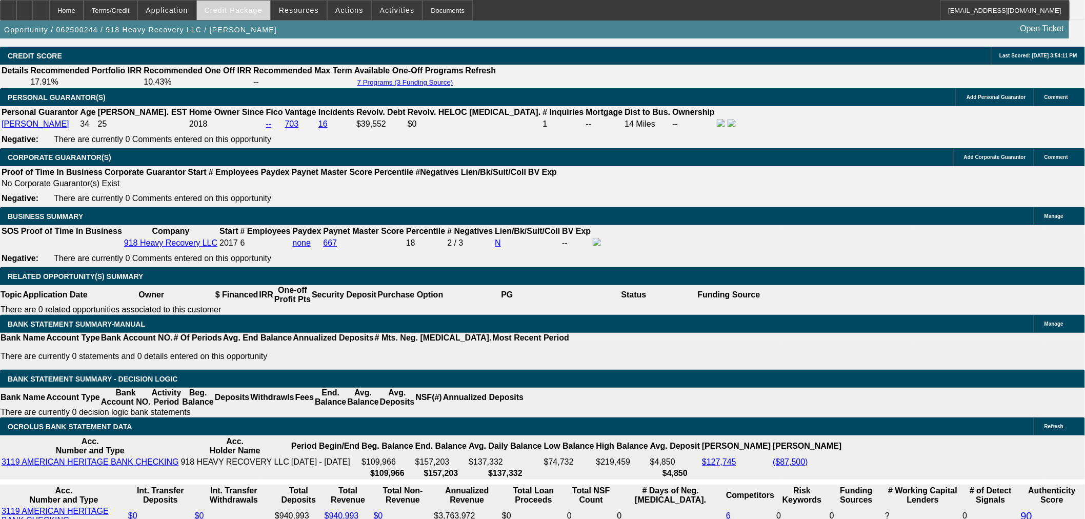 The image size is (1085, 519). What do you see at coordinates (266, 295) in the screenshot?
I see `th: IRR` at bounding box center [266, 295].